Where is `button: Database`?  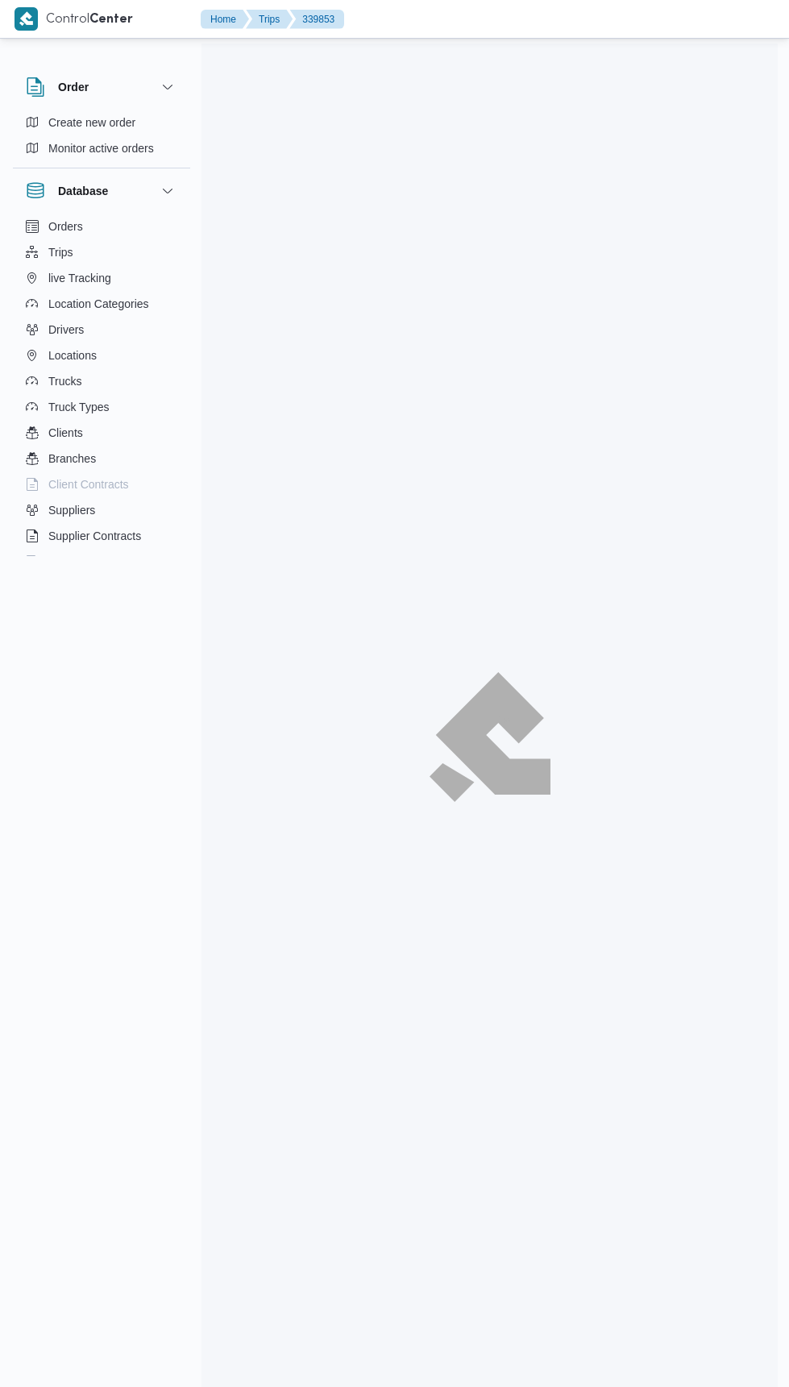
button: Database is located at coordinates (102, 191).